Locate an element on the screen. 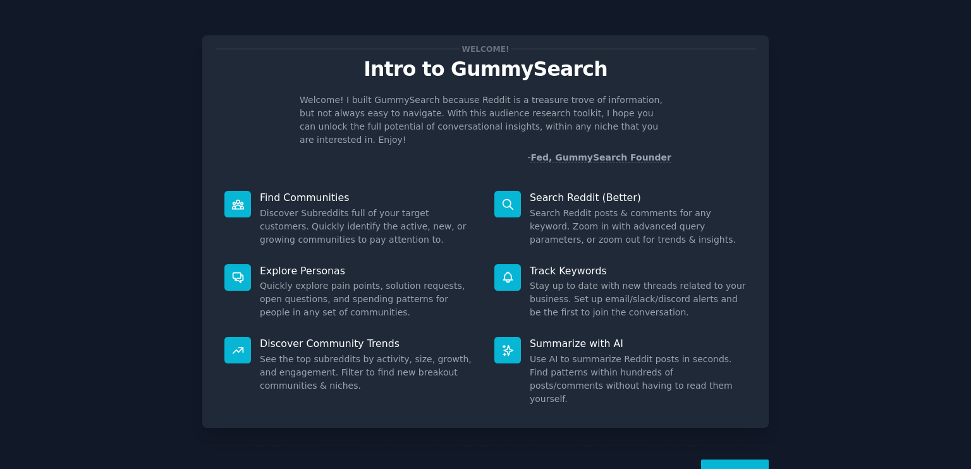 The height and width of the screenshot is (469, 971). p: Search Reddit (Better) is located at coordinates (638, 197).